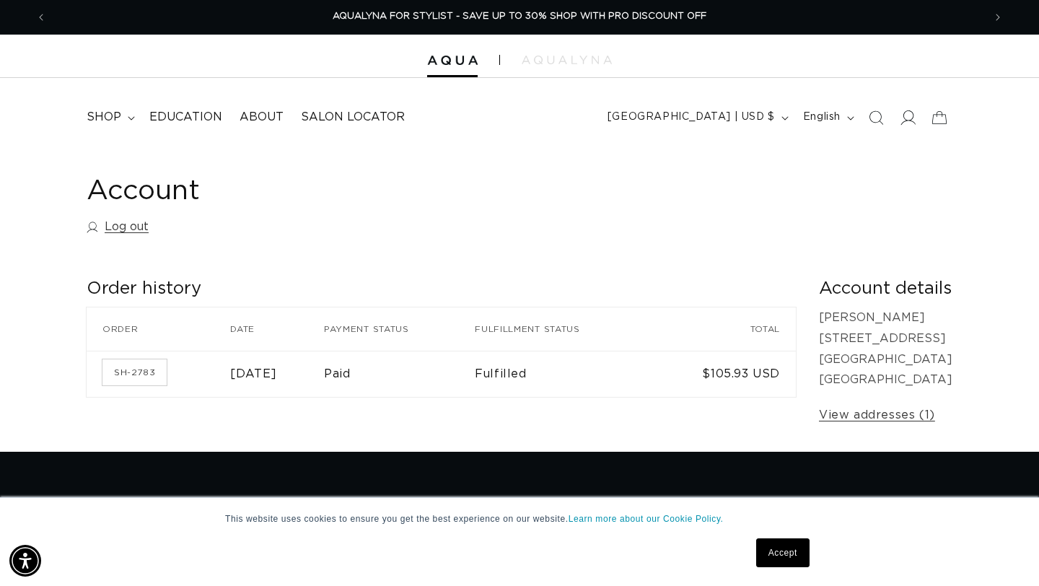  I want to click on span: Salon Locator, so click(353, 117).